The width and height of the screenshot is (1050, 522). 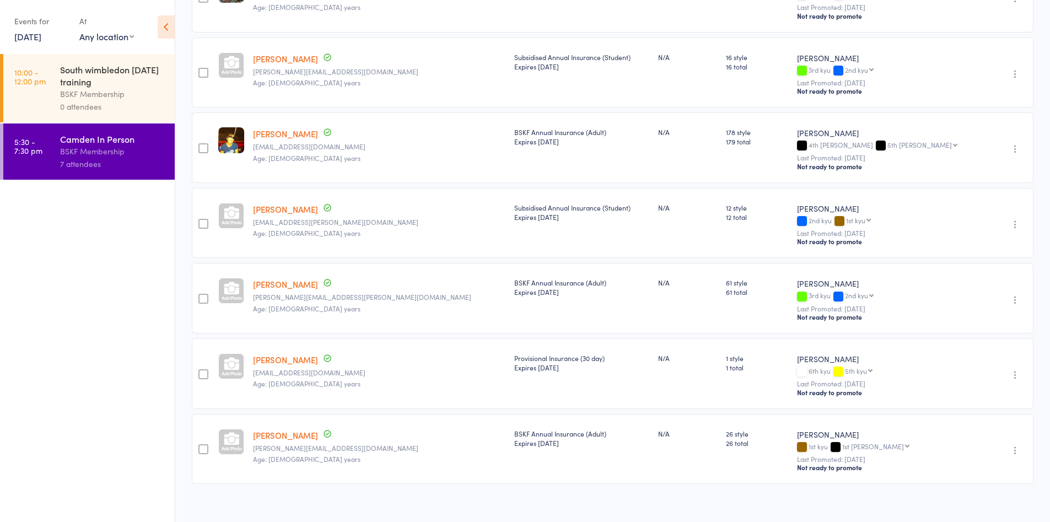 What do you see at coordinates (28, 146) in the screenshot?
I see `time: 5:30 - 7:30 pm` at bounding box center [28, 146].